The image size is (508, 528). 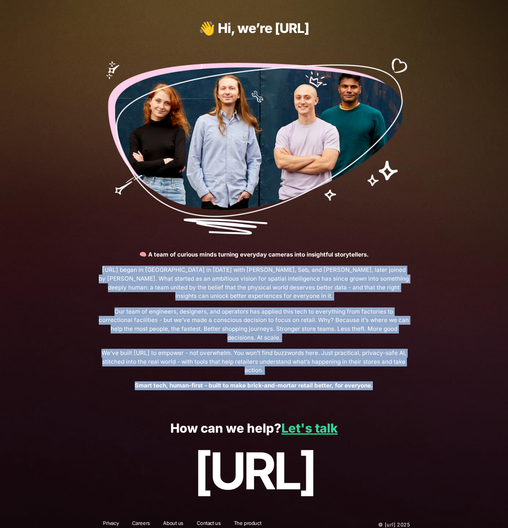 I want to click on p: How can we help?, so click(x=254, y=428).